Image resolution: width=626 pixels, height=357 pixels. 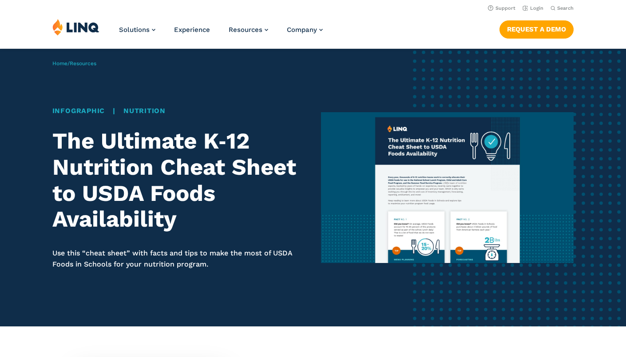 What do you see at coordinates (304, 30) in the screenshot?
I see `a: Company` at bounding box center [304, 30].